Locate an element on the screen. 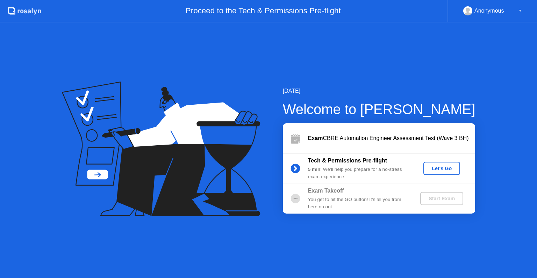 Image resolution: width=537 pixels, height=278 pixels. div: CBRE Automation Engineer Assessment Test (Wave 3 BH) is located at coordinates (391, 138).